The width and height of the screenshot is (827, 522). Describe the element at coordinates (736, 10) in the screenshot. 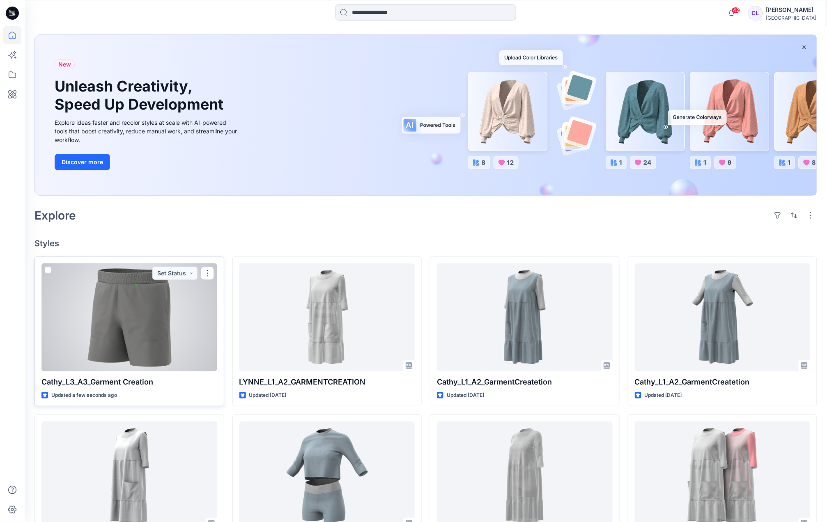

I see `span: 42` at that location.